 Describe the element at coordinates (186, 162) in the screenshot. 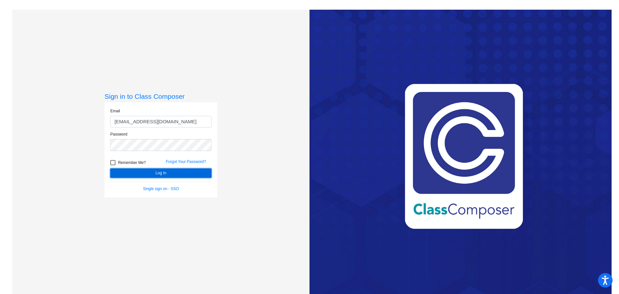

I see `a: Forgot Your Password?` at that location.